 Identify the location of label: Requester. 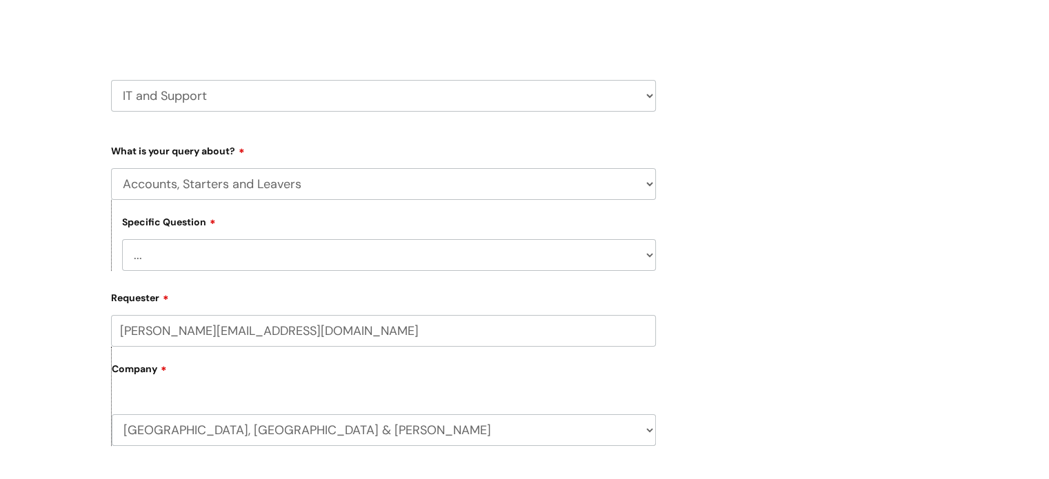
(383, 296).